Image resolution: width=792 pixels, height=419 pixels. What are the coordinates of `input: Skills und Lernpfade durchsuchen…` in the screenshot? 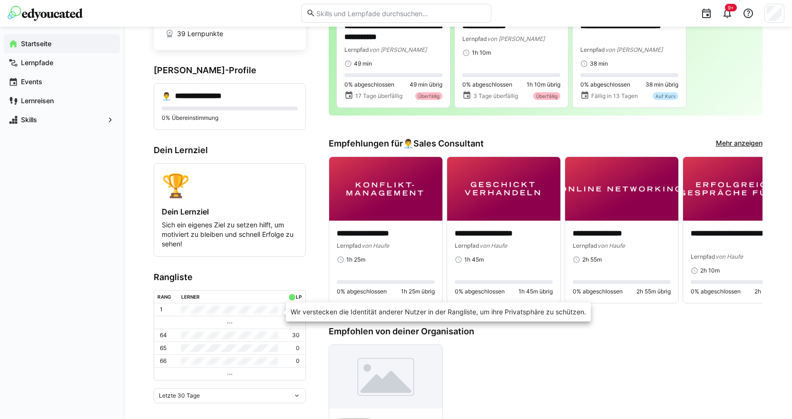 It's located at (401, 13).